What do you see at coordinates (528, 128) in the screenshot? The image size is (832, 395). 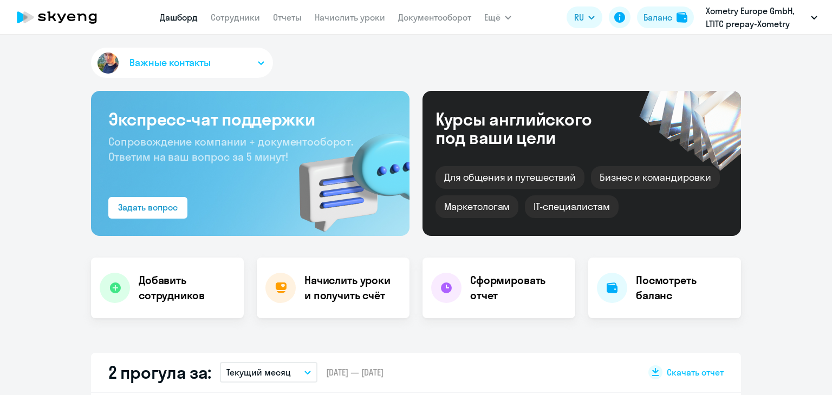 I see `div: Курсы английского под ваши цели` at bounding box center [528, 128].